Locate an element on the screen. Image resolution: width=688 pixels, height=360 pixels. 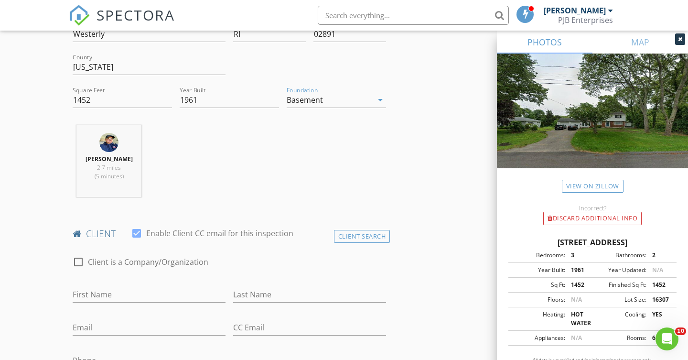
a: View on Zillow is located at coordinates (592, 186).